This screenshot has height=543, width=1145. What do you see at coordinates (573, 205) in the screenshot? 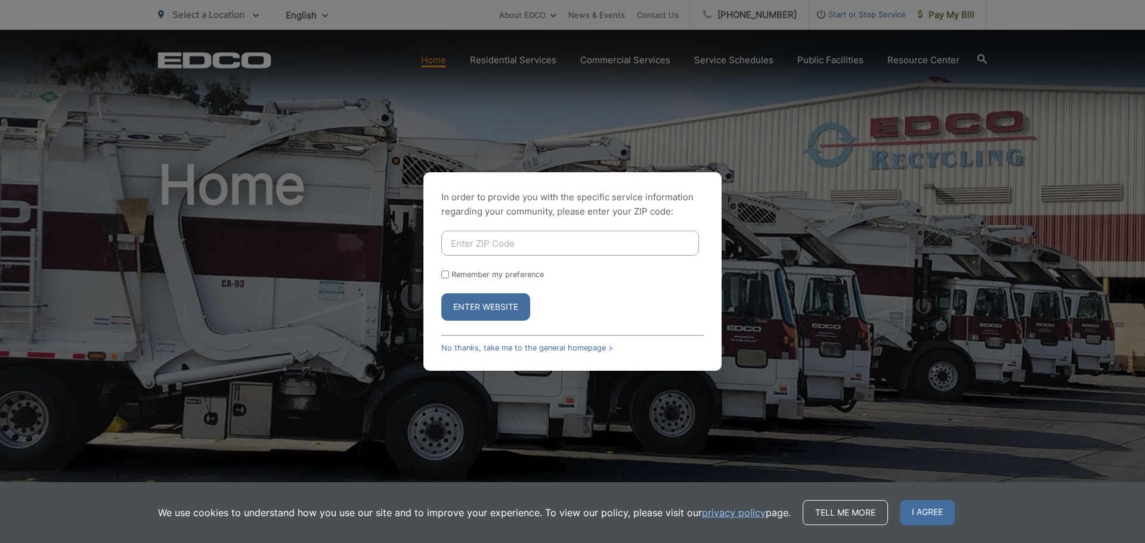
I see `p: In order to provide you with the specific service information regarding your community, please en...` at bounding box center [573, 205].